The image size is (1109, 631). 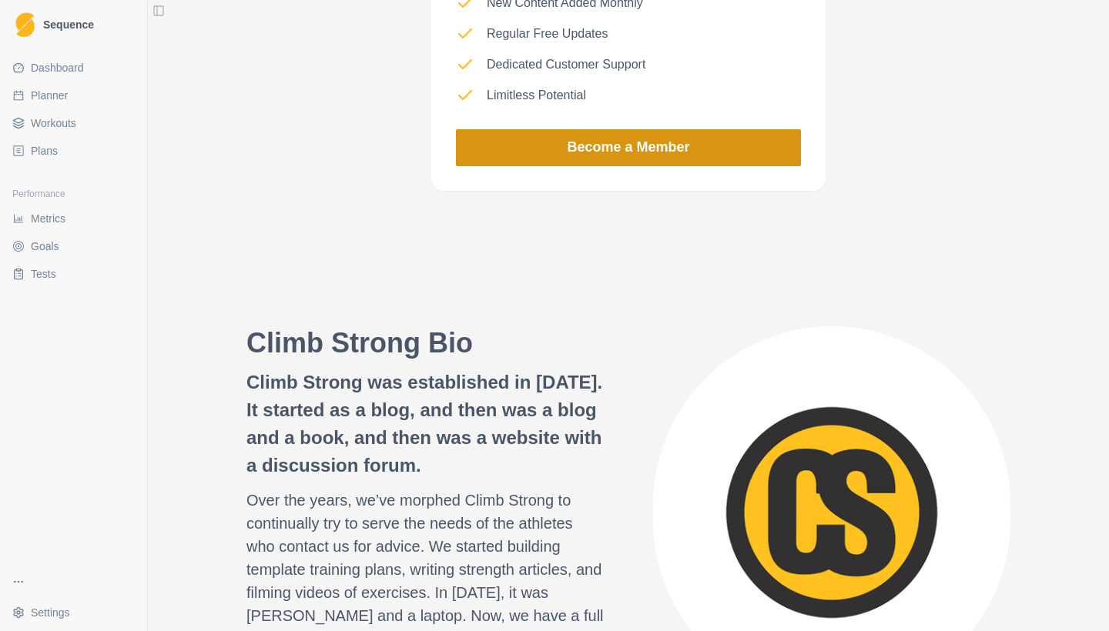 I want to click on img: Logo, so click(x=25, y=25).